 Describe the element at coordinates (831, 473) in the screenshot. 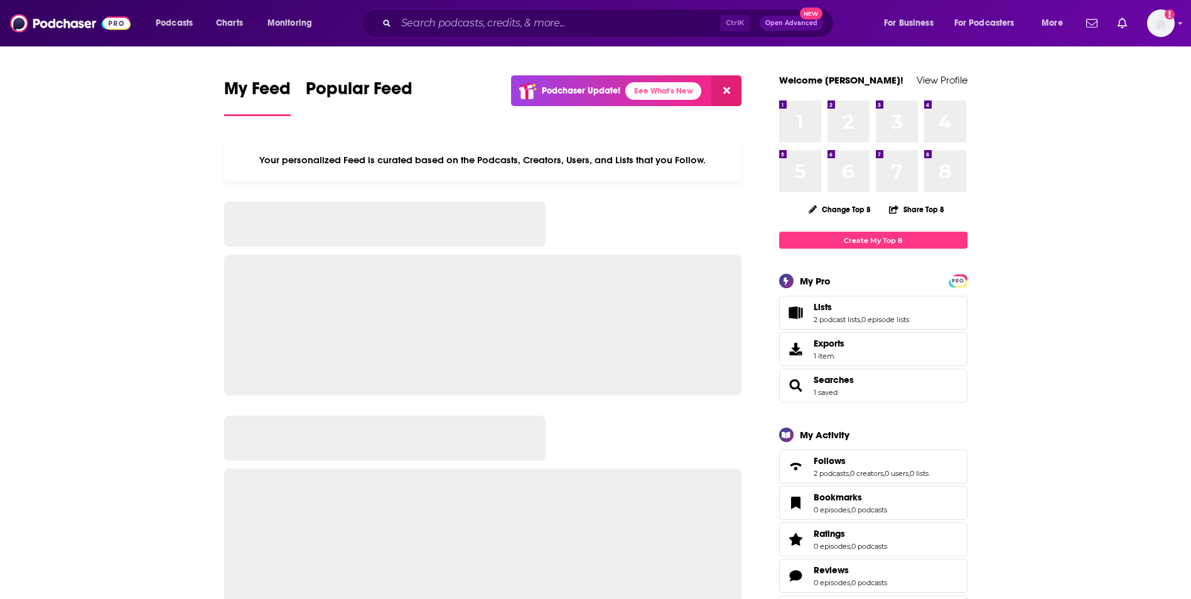

I see `a: 2 podcasts` at that location.